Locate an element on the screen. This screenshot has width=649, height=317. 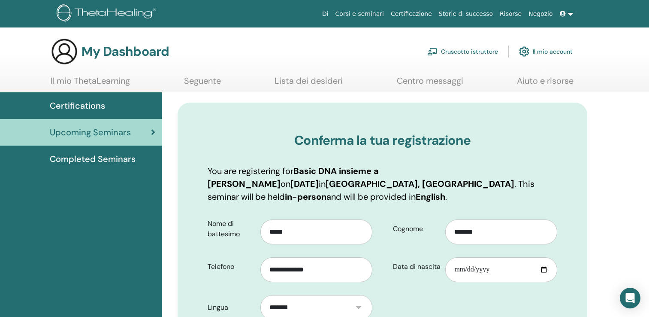
a: Seguente is located at coordinates (203, 84).